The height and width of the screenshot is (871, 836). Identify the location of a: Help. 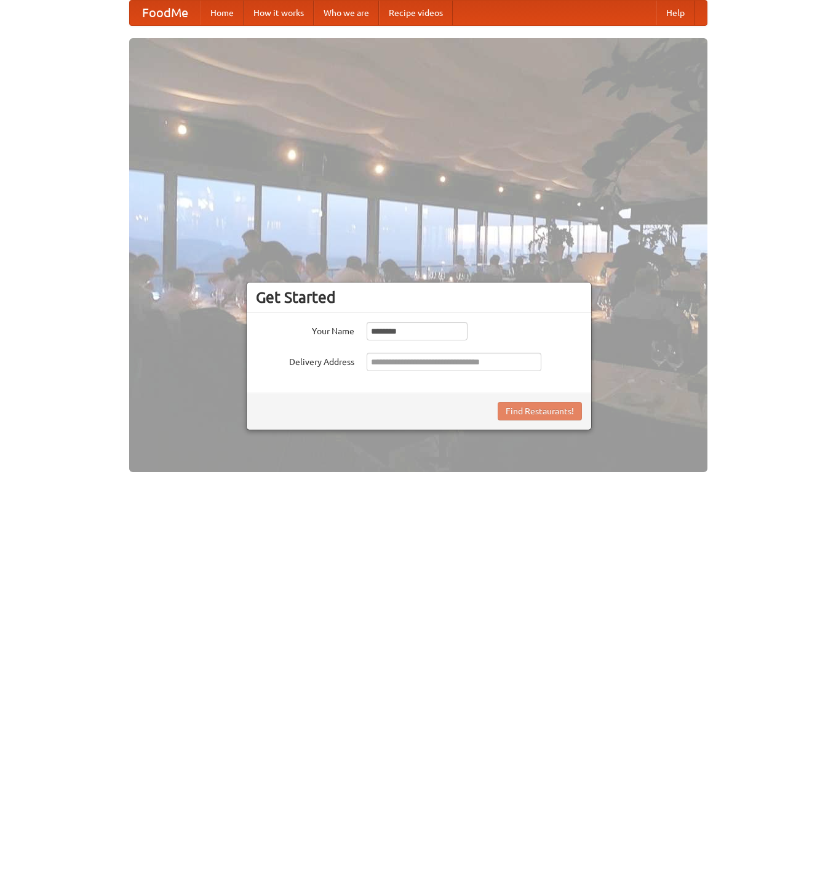
(676, 13).